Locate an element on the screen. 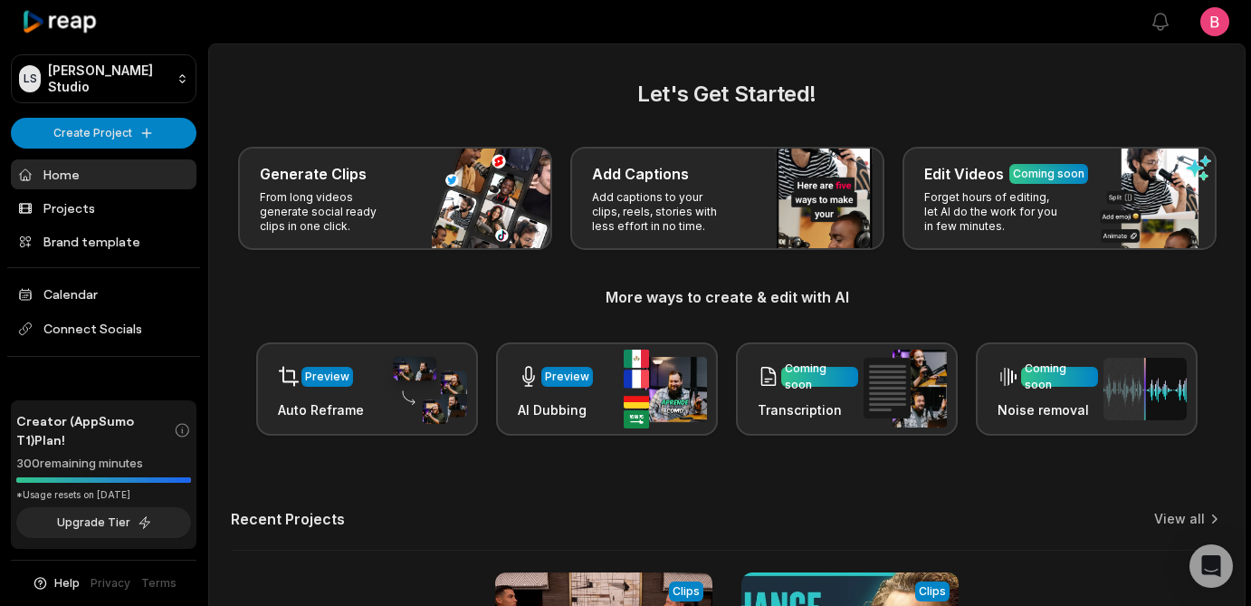 The height and width of the screenshot is (606, 1251). img: auto_reframe.png is located at coordinates (426, 389).